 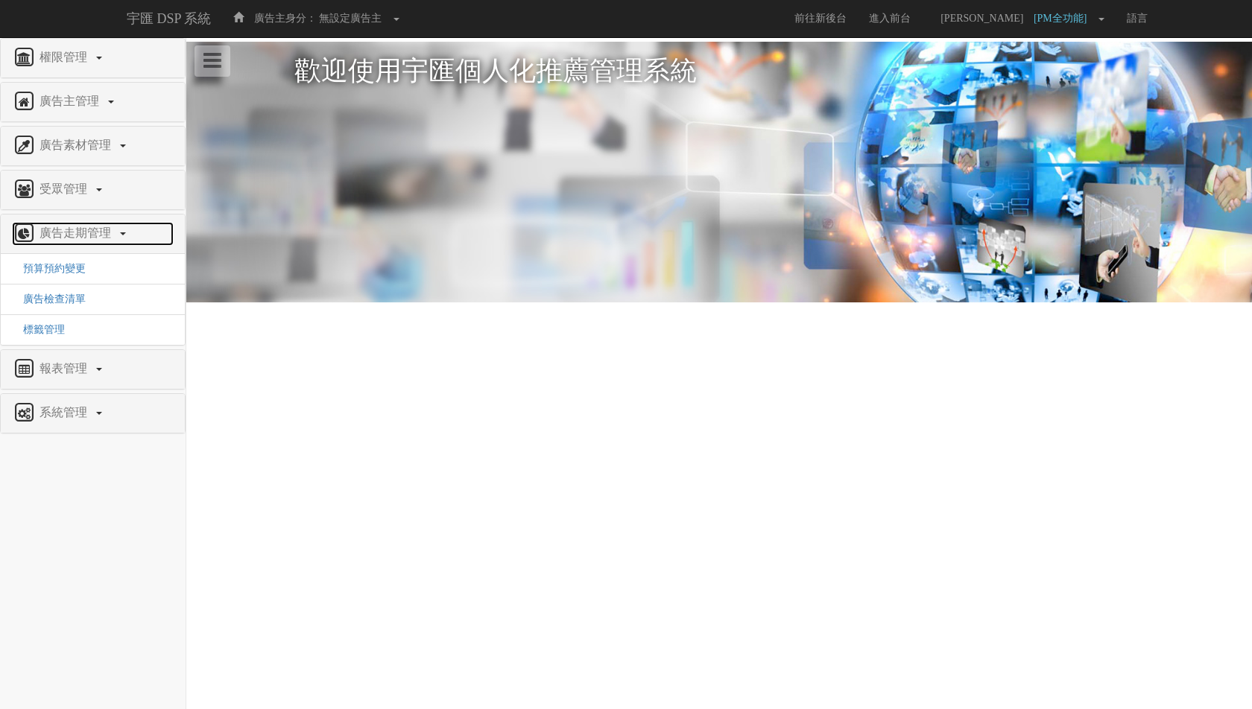 What do you see at coordinates (38, 329) in the screenshot?
I see `span: 標籤管理` at bounding box center [38, 329].